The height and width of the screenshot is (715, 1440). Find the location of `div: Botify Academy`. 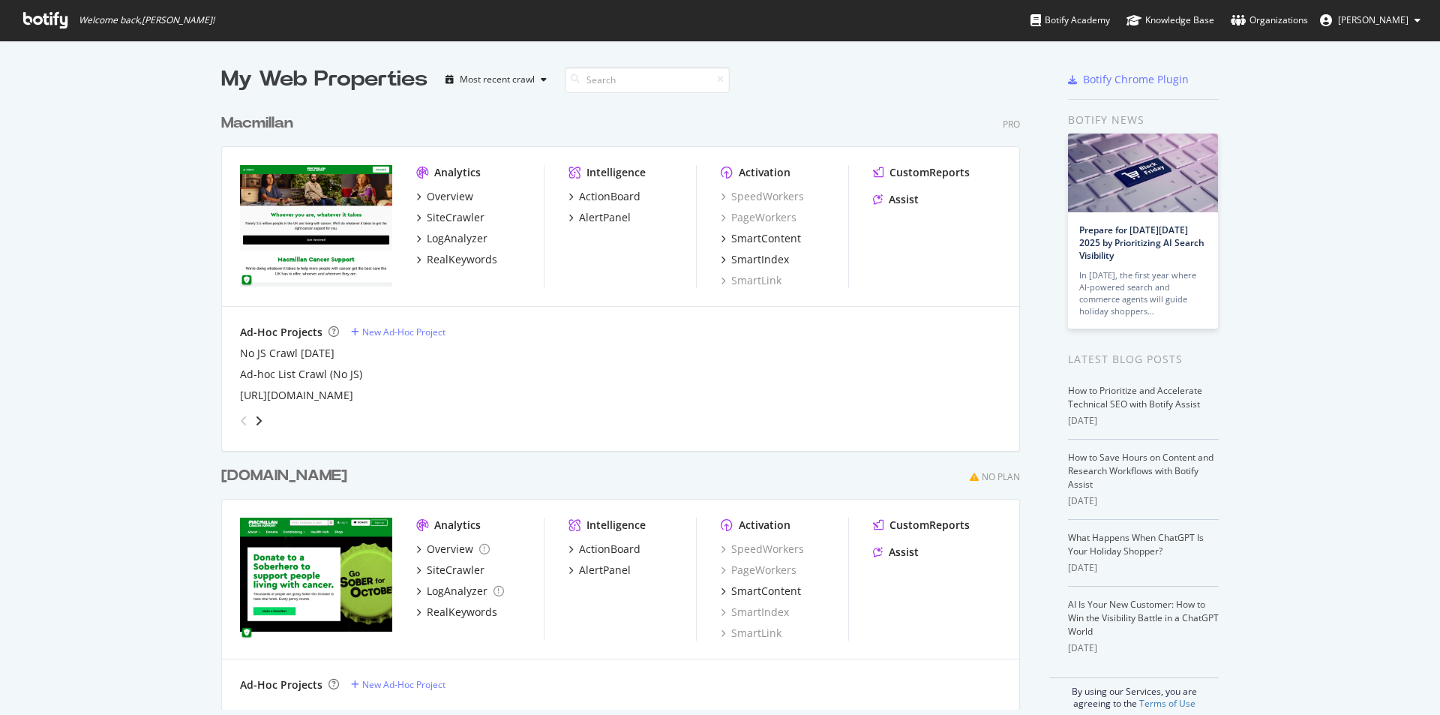

div: Botify Academy is located at coordinates (1070, 20).